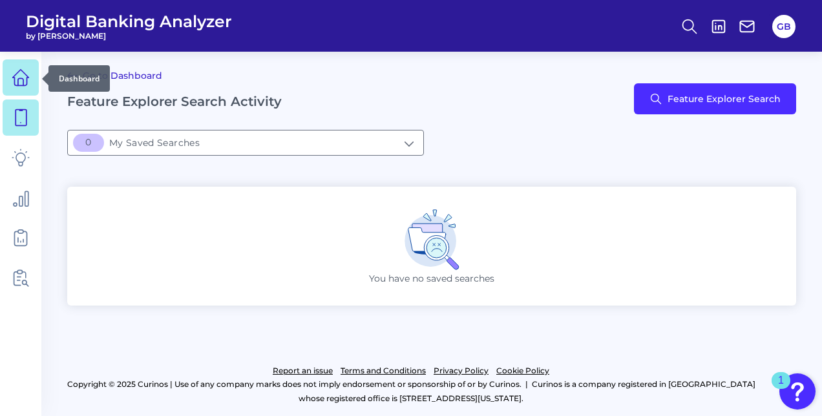  Describe the element at coordinates (780, 389) in the screenshot. I see `div: 1` at that location.